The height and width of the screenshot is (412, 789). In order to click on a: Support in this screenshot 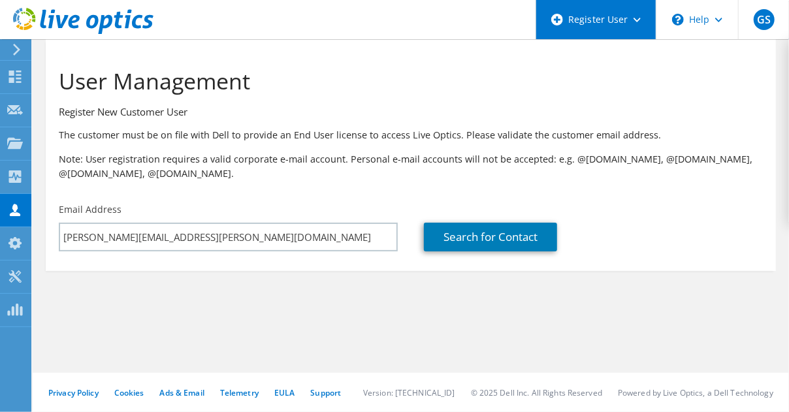, I will do `click(325, 393)`.